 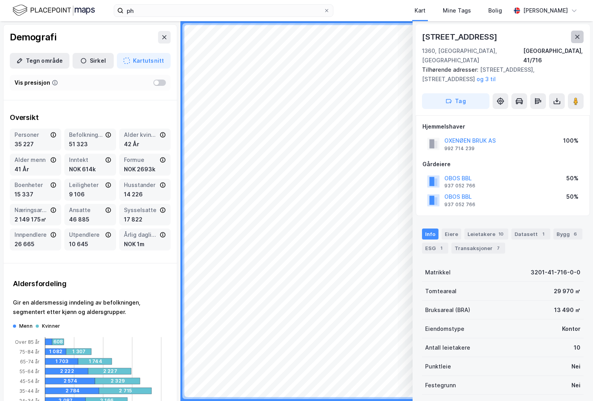 What do you see at coordinates (571, 329) in the screenshot?
I see `div: Kontor` at bounding box center [571, 329].